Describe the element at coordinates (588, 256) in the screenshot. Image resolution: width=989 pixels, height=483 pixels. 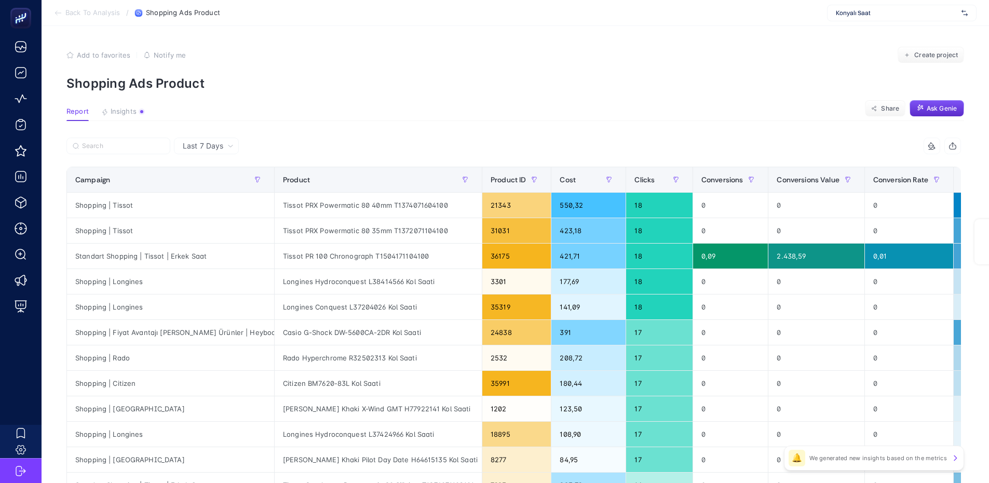
I see `div: 421,71` at that location.